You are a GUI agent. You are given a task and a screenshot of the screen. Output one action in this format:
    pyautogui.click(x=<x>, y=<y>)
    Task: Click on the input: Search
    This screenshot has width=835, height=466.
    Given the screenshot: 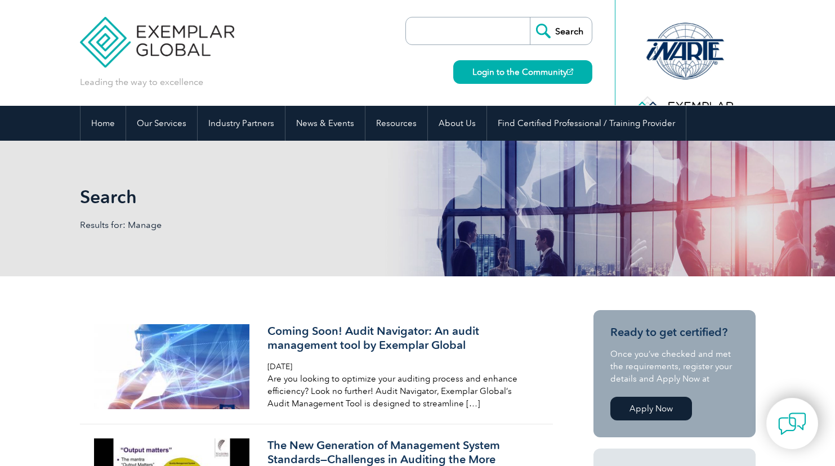 What is the action you would take?
    pyautogui.click(x=561, y=31)
    